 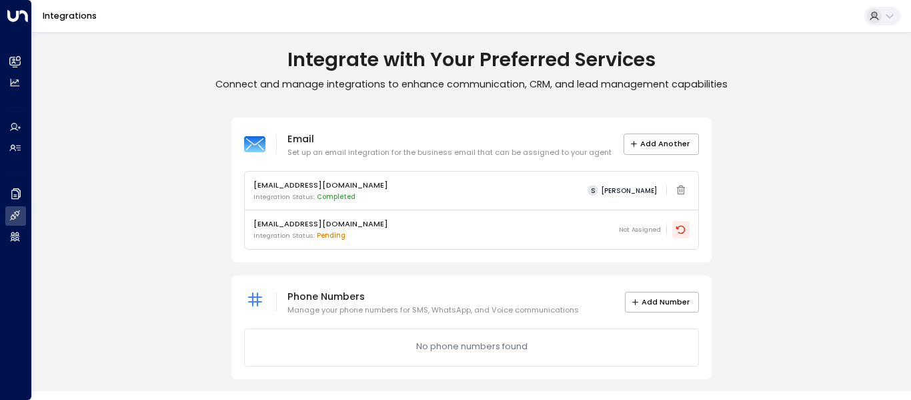 I want to click on button: Add Another, so click(x=661, y=143).